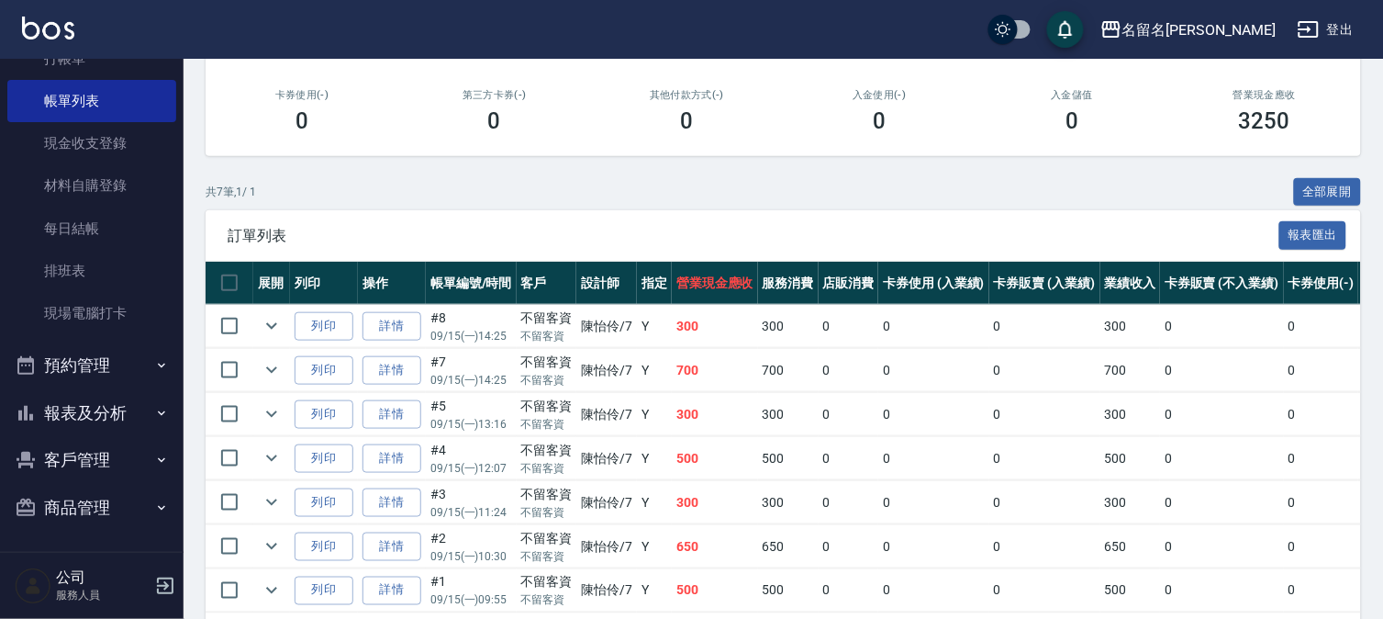 The width and height of the screenshot is (1383, 619). I want to click on button: 客戶管理, so click(92, 460).